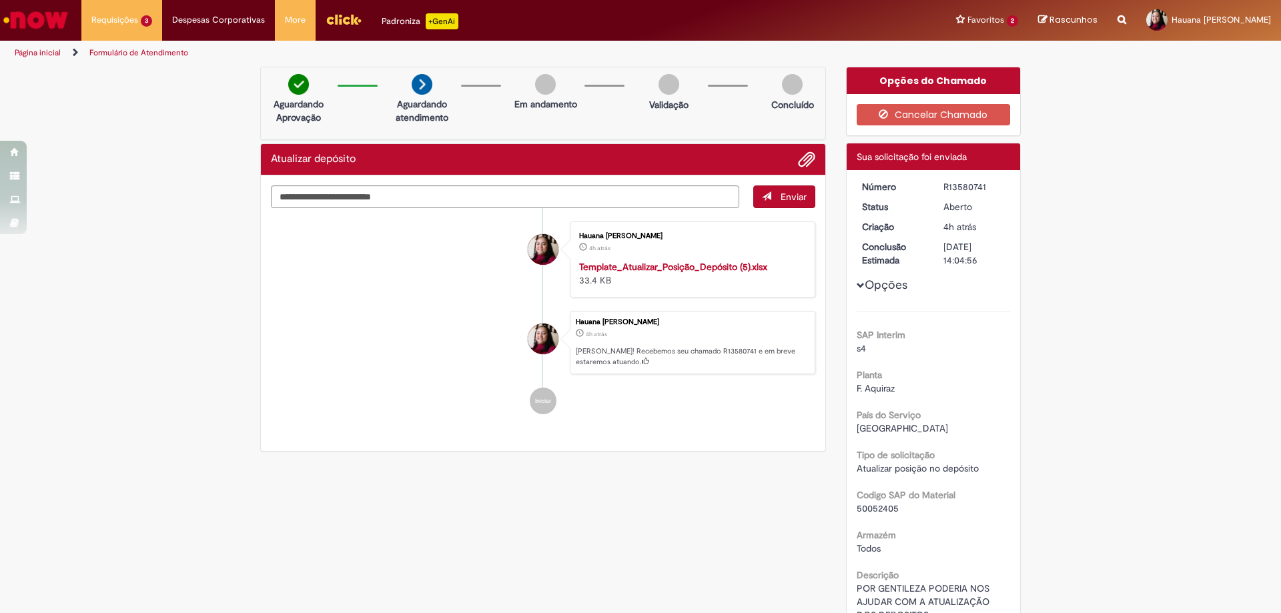  Describe the element at coordinates (862, 348) in the screenshot. I see `span: s4` at that location.